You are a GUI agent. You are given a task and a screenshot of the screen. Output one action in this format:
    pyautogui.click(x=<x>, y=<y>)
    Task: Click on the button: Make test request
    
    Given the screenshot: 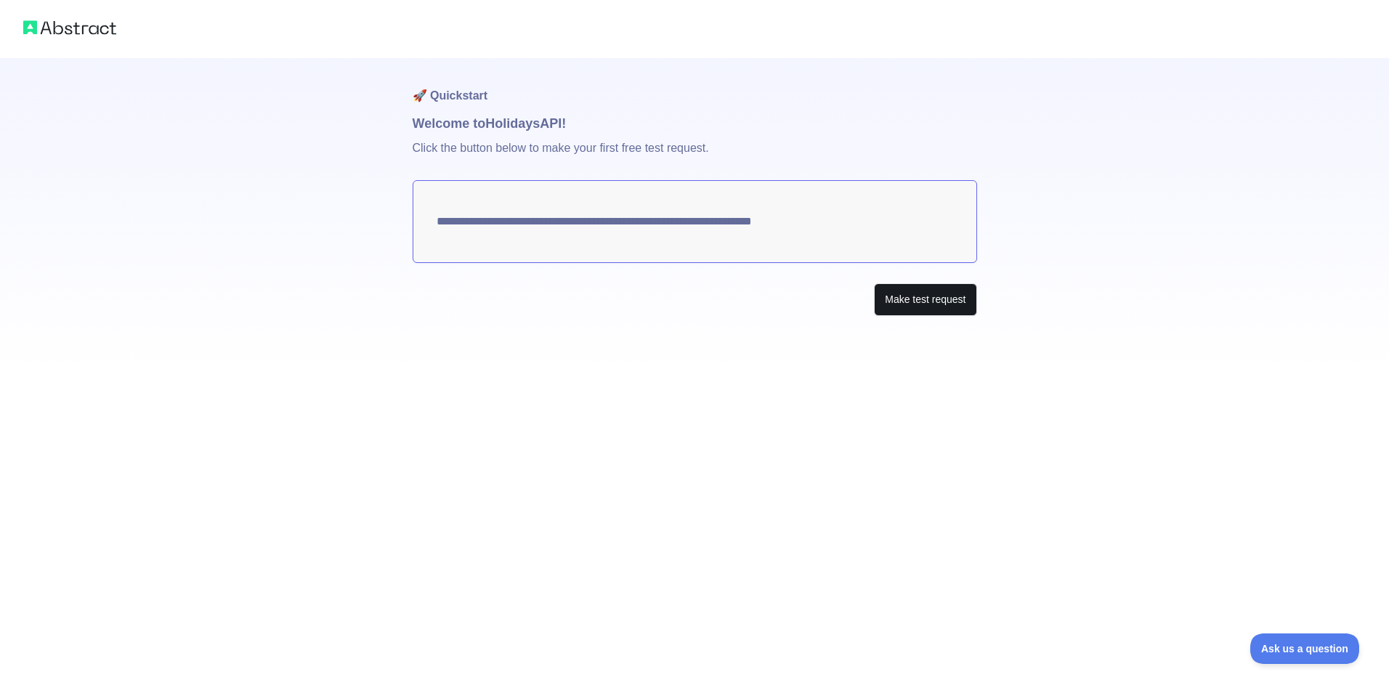 What is the action you would take?
    pyautogui.click(x=925, y=299)
    